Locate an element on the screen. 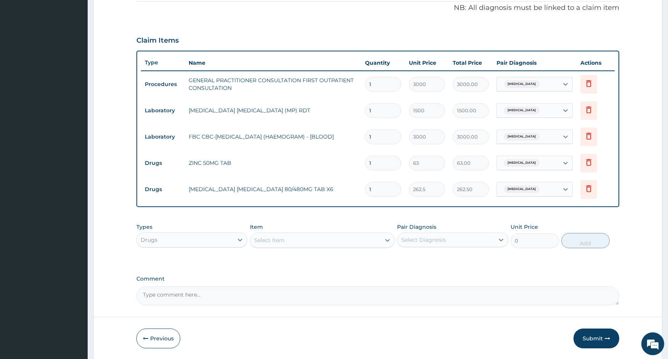  td: ZINC 50MG TAB is located at coordinates (273, 163).